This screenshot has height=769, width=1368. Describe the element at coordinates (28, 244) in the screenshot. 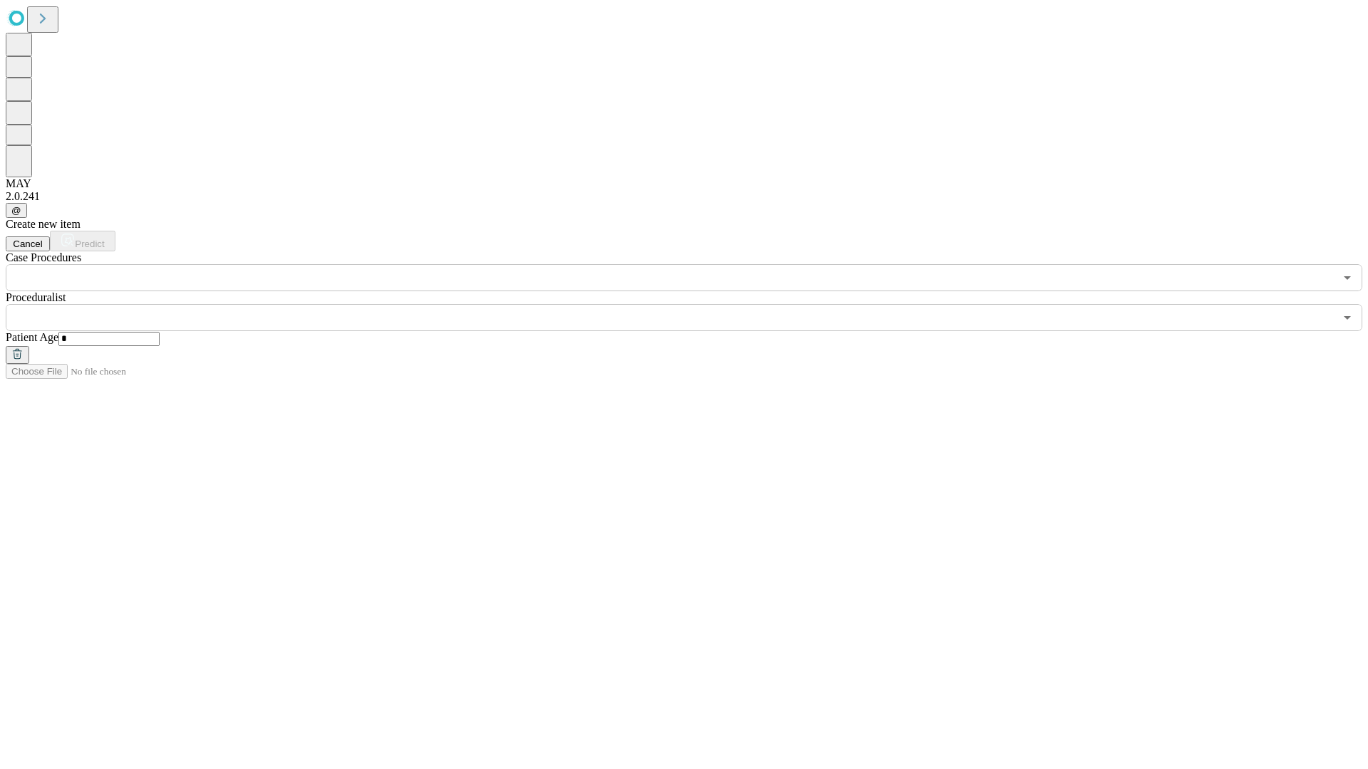

I see `button: Cancel` at that location.